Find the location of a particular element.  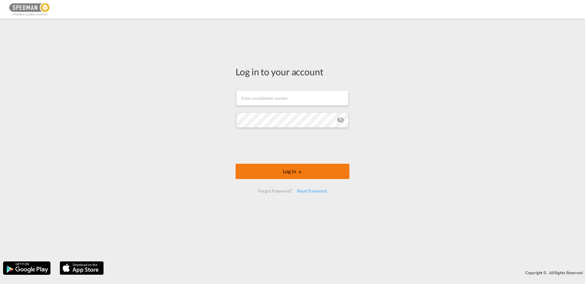

div: Copyright © . All Rights Reserved is located at coordinates (346, 272).